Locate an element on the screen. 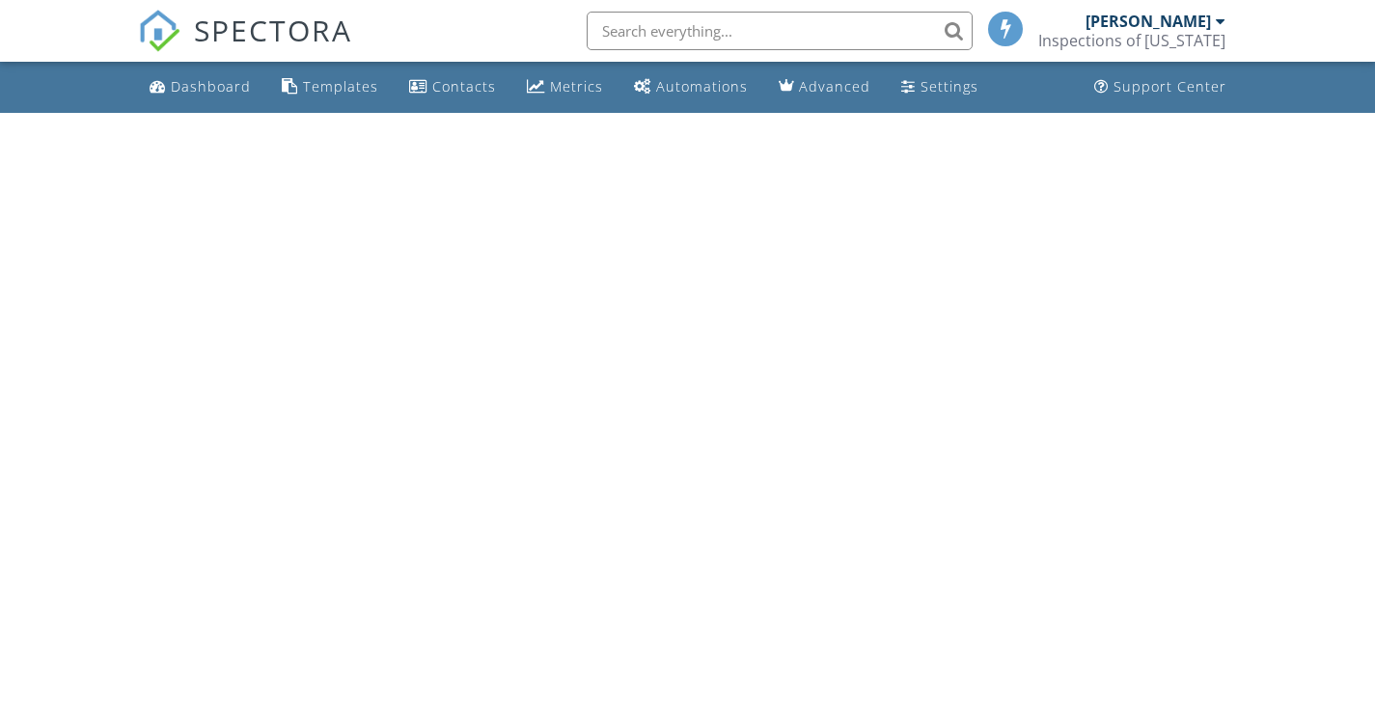  a: SPECTORA is located at coordinates (245, 46).